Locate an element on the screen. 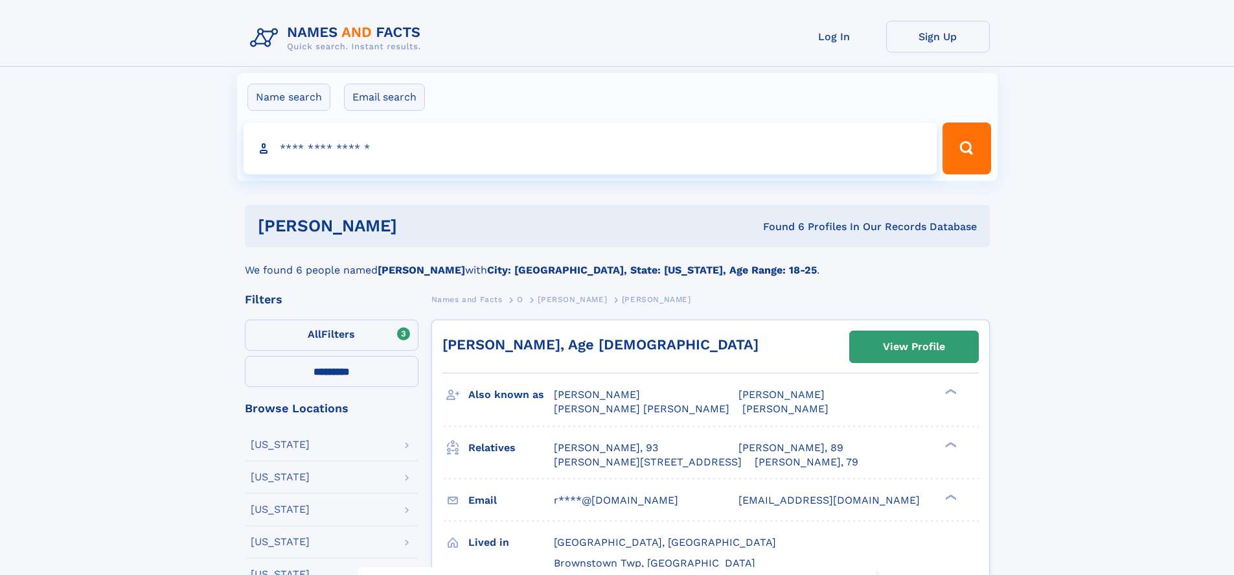  a: Log In is located at coordinates (834, 36).